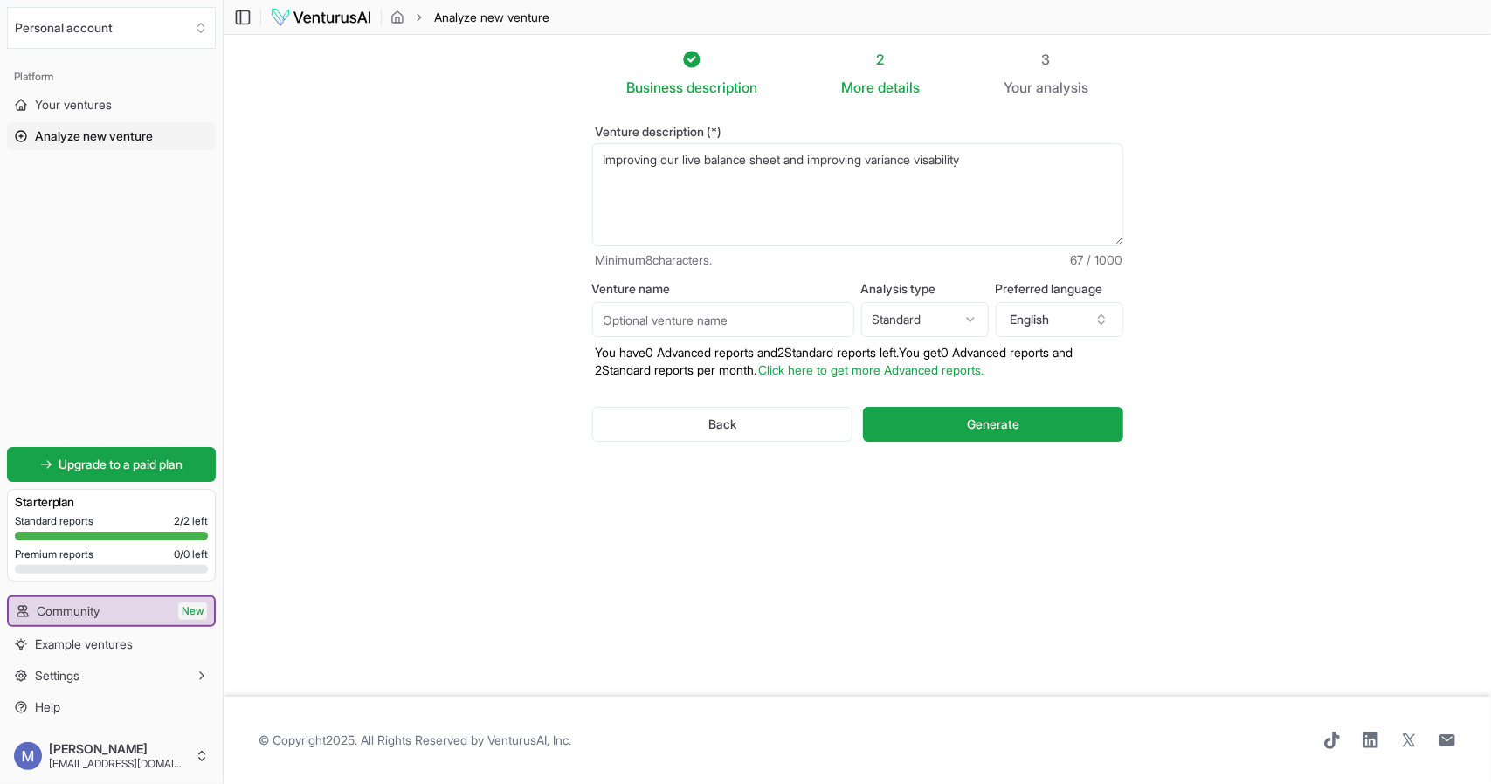  What do you see at coordinates (47, 707) in the screenshot?
I see `span: Help` at bounding box center [47, 707].